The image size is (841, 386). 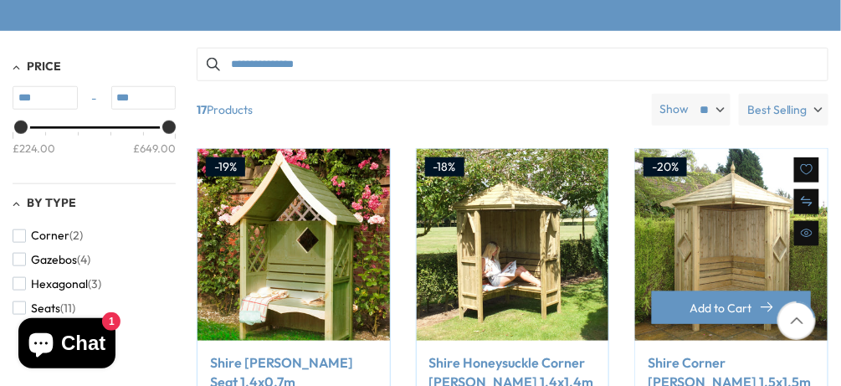 I want to click on div: -19%, so click(x=225, y=167).